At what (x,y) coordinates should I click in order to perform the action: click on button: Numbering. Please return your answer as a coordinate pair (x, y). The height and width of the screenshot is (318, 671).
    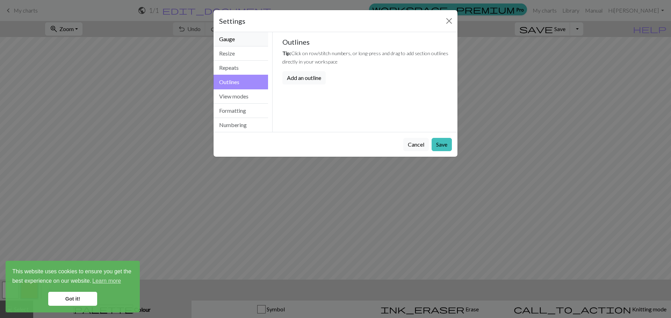
    Looking at the image, I should click on (241, 125).